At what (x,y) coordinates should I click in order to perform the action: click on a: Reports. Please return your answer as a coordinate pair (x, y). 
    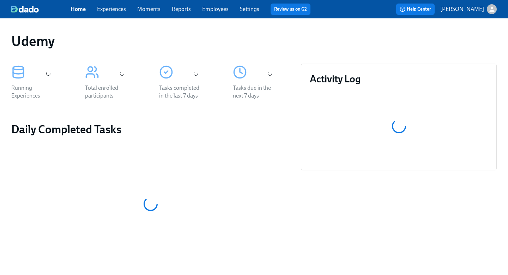
    Looking at the image, I should click on (181, 9).